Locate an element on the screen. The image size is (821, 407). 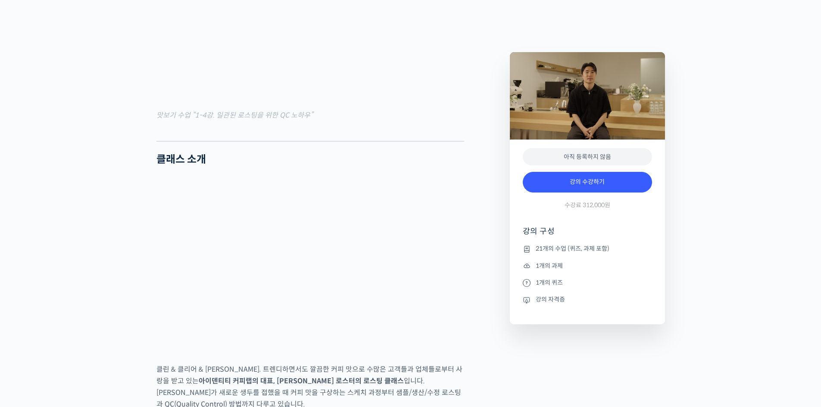
a: 설정 is located at coordinates (138, 284).